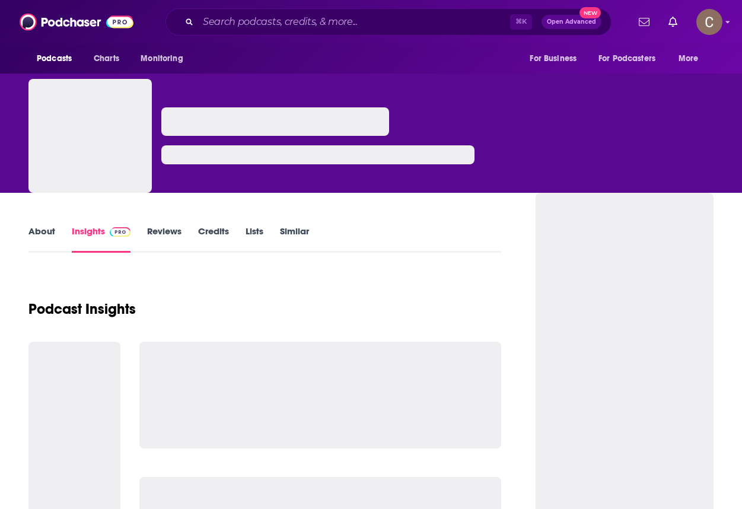  What do you see at coordinates (101, 239) in the screenshot?
I see `a: InsightsPodchaser Pro` at bounding box center [101, 239].